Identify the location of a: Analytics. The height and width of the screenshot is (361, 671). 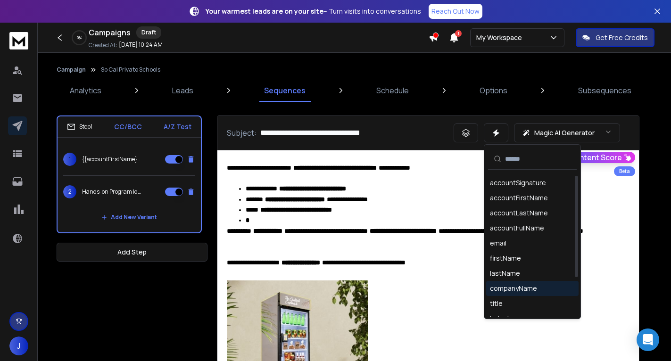
(85, 90).